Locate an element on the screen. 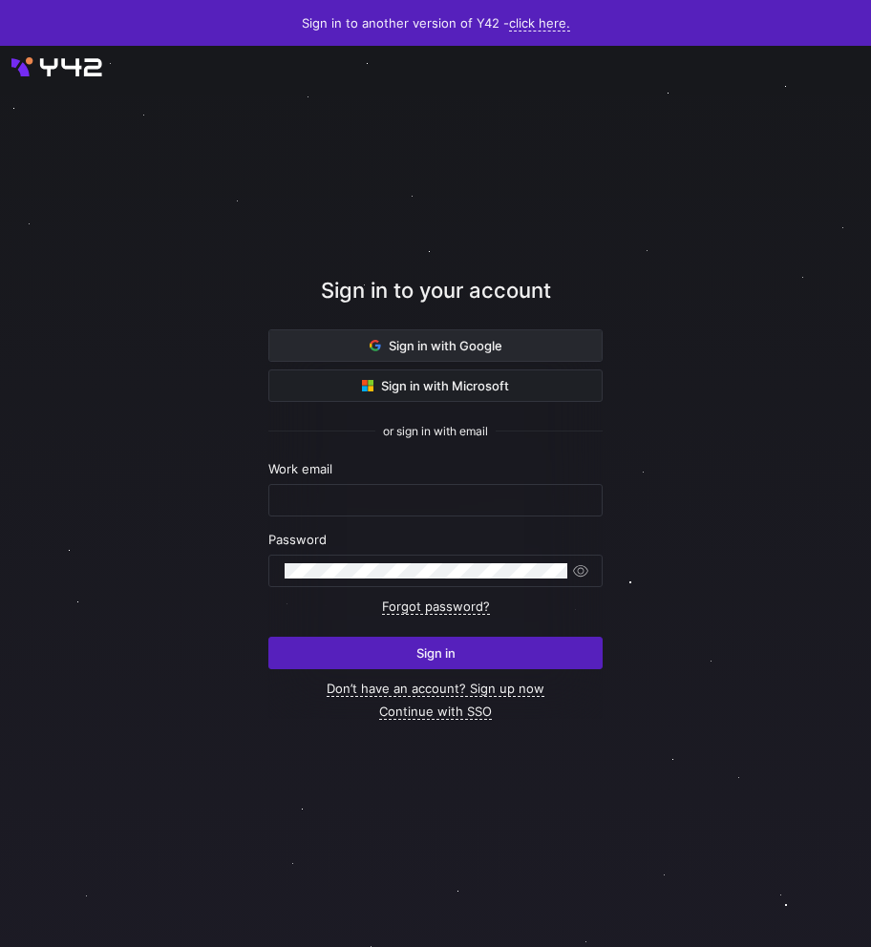 This screenshot has width=871, height=947. span: Work email is located at coordinates (300, 469).